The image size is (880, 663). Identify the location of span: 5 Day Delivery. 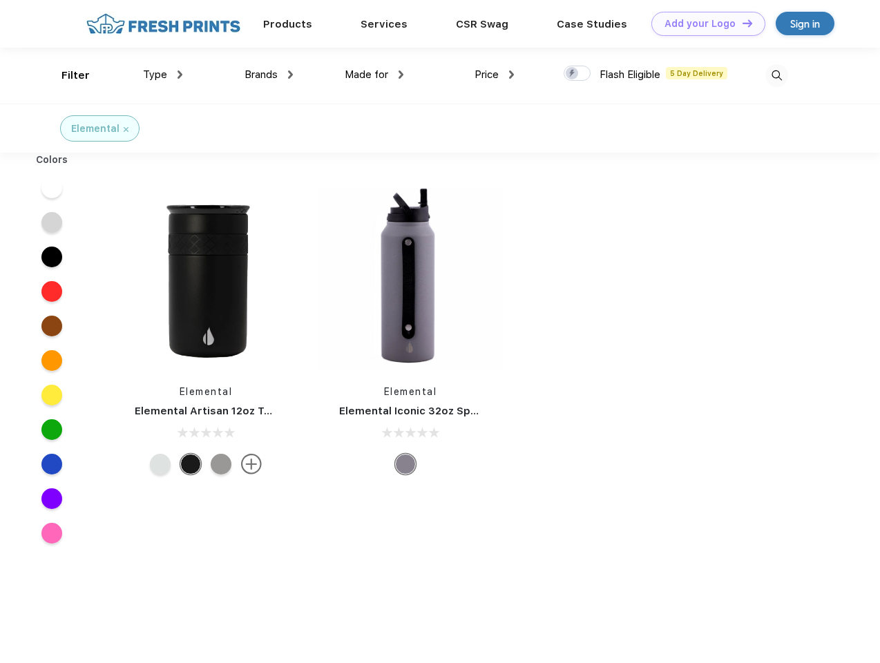
(697, 73).